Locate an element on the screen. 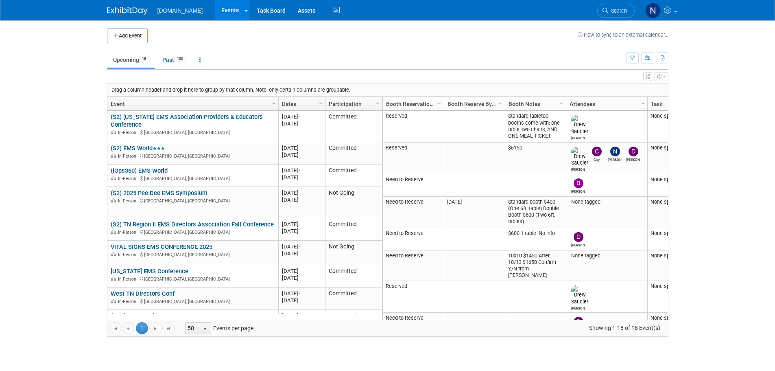 This screenshot has height=371, width=775. div: Clay Terry is located at coordinates (596, 159).